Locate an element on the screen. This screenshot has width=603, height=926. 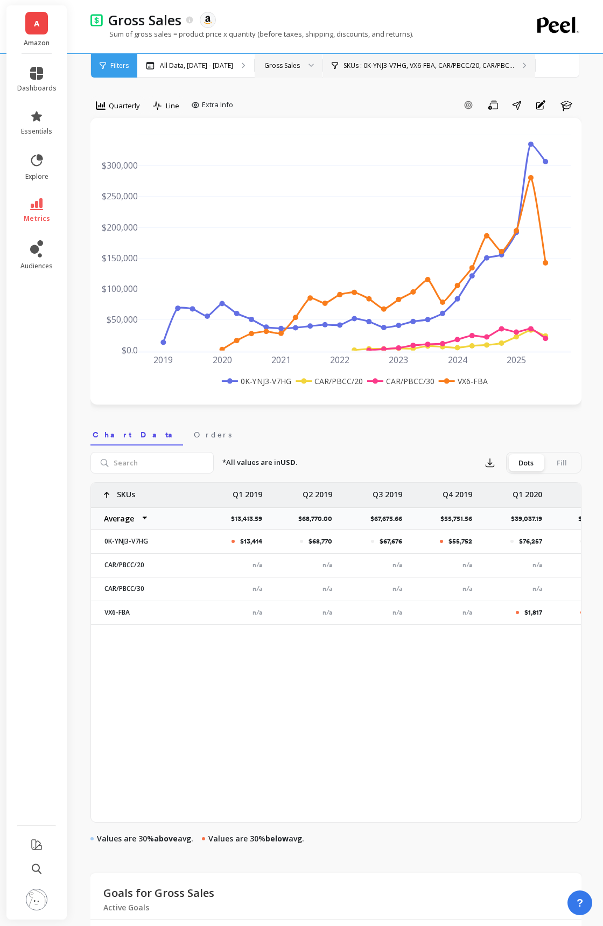
p: Q3 2019 is located at coordinates (387, 491).